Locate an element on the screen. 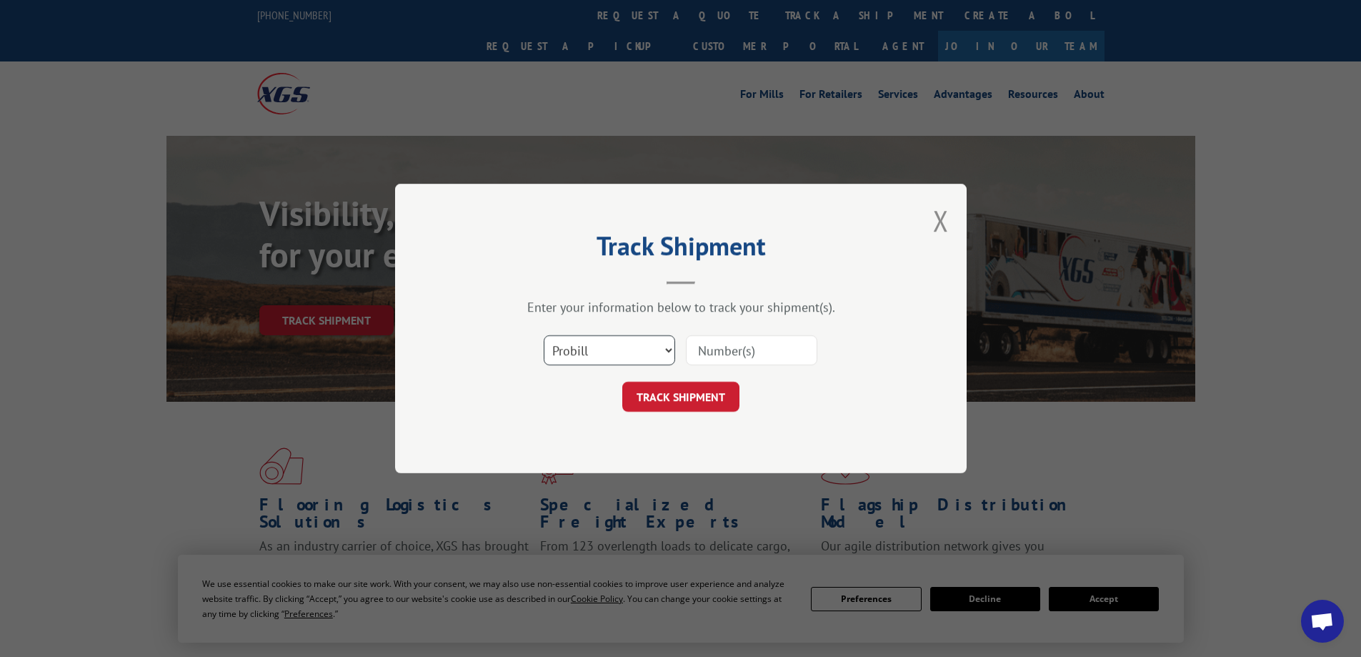 This screenshot has height=657, width=1361. button: TRACK SHIPMENT is located at coordinates (681, 397).